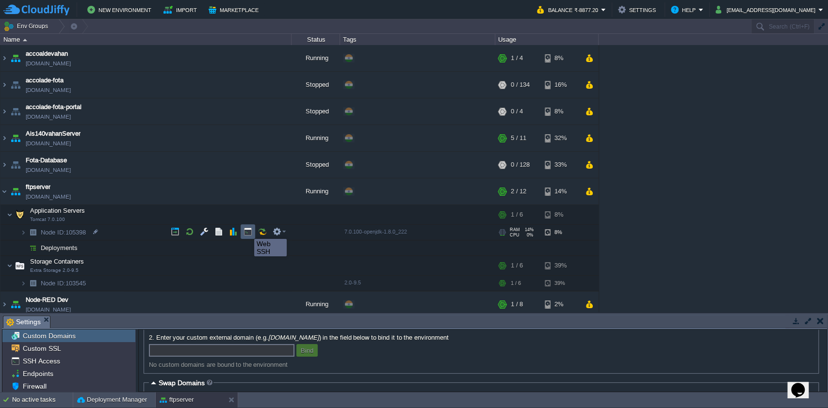  I want to click on a: SSH Access, so click(41, 361).